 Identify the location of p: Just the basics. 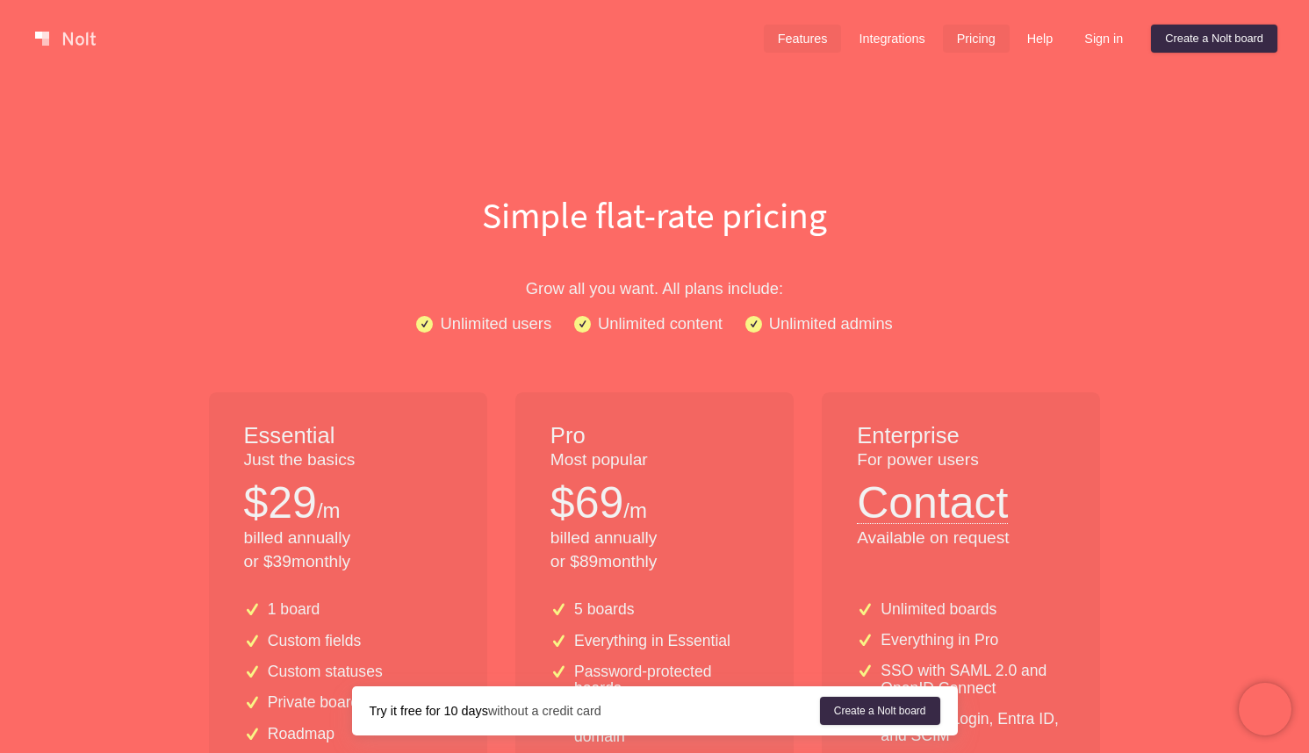
(348, 460).